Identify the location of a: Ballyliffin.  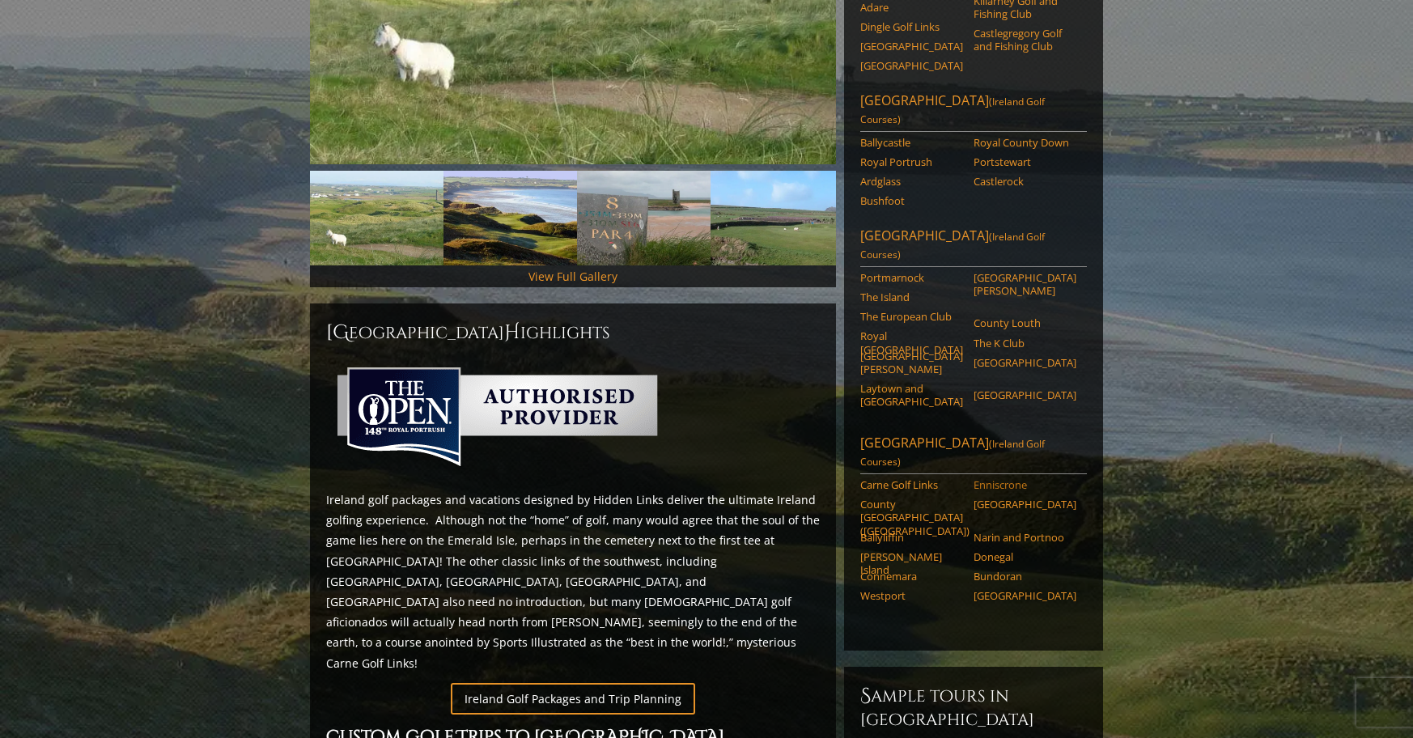
(912, 538).